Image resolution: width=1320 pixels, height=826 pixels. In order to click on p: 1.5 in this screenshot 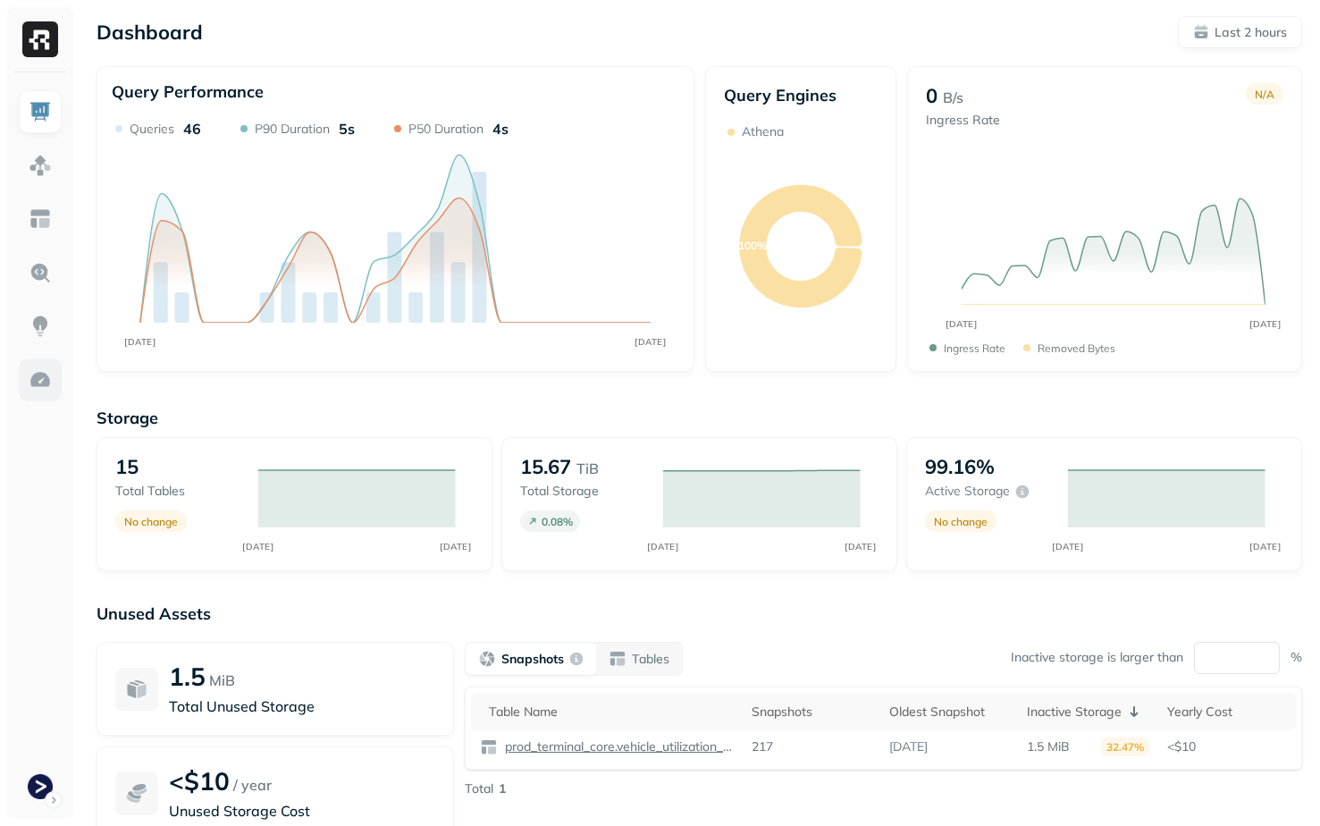, I will do `click(187, 676)`.